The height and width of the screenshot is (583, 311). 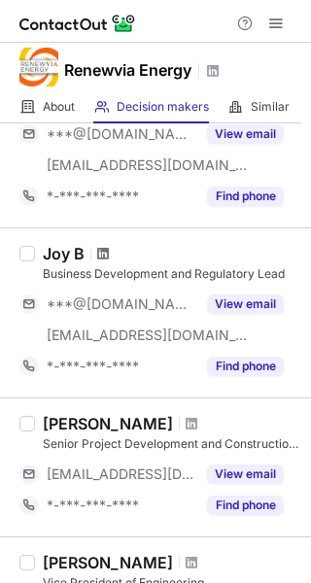 What do you see at coordinates (162, 107) in the screenshot?
I see `span: Decision makers` at bounding box center [162, 107].